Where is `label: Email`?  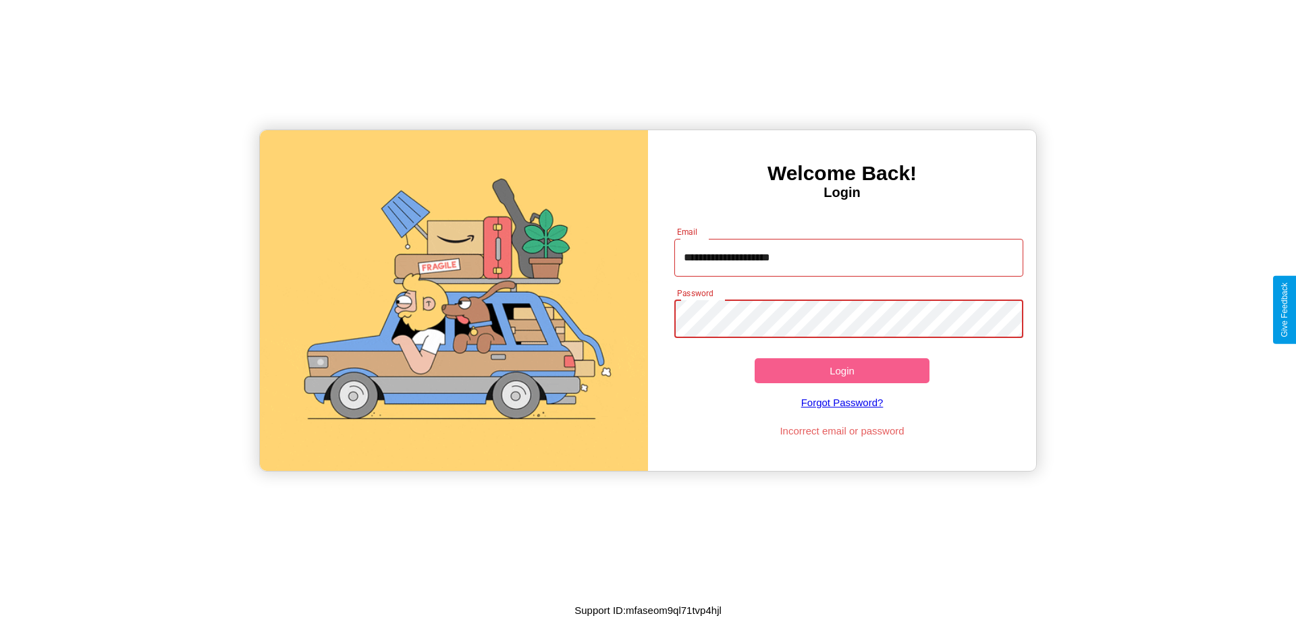
label: Email is located at coordinates (687, 231).